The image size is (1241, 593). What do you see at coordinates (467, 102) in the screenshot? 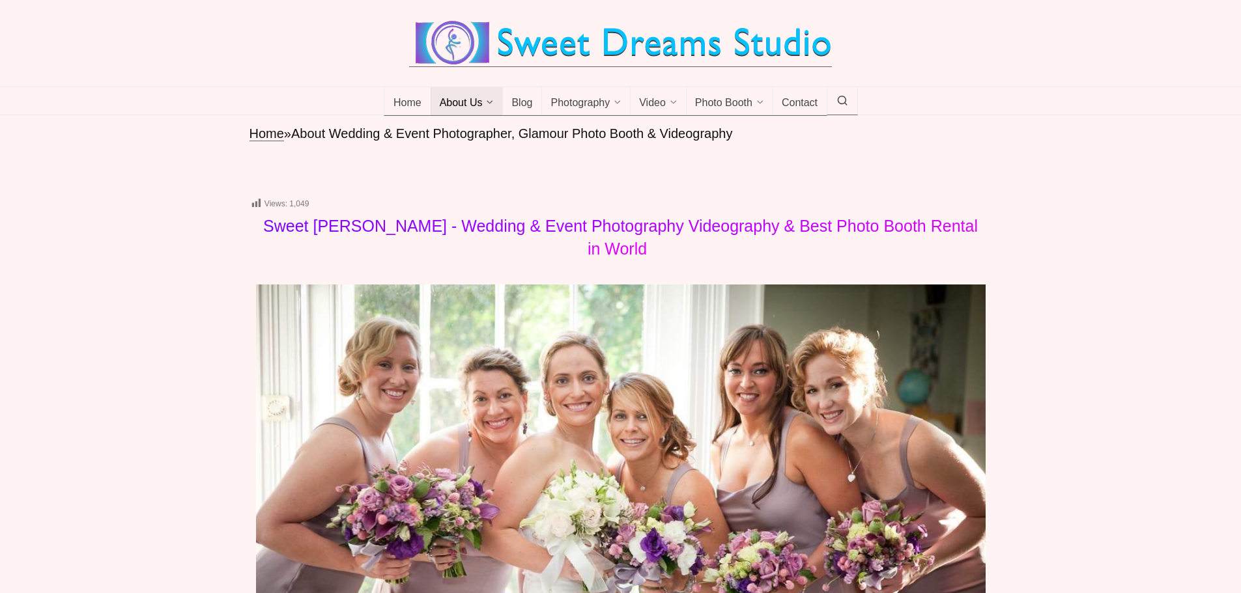
I see `a: About Us` at bounding box center [467, 102].